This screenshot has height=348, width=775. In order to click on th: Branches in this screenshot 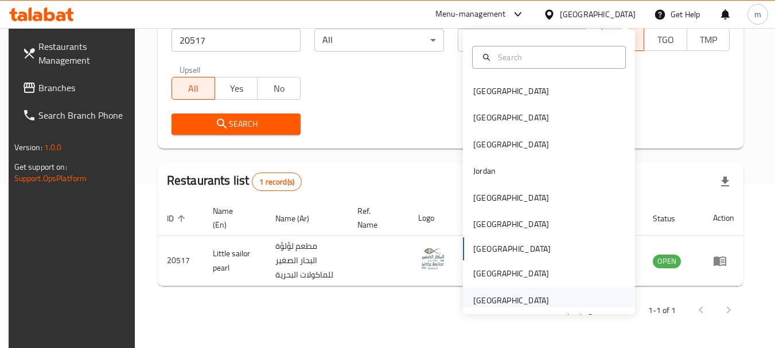, I will do `click(481, 218)`.